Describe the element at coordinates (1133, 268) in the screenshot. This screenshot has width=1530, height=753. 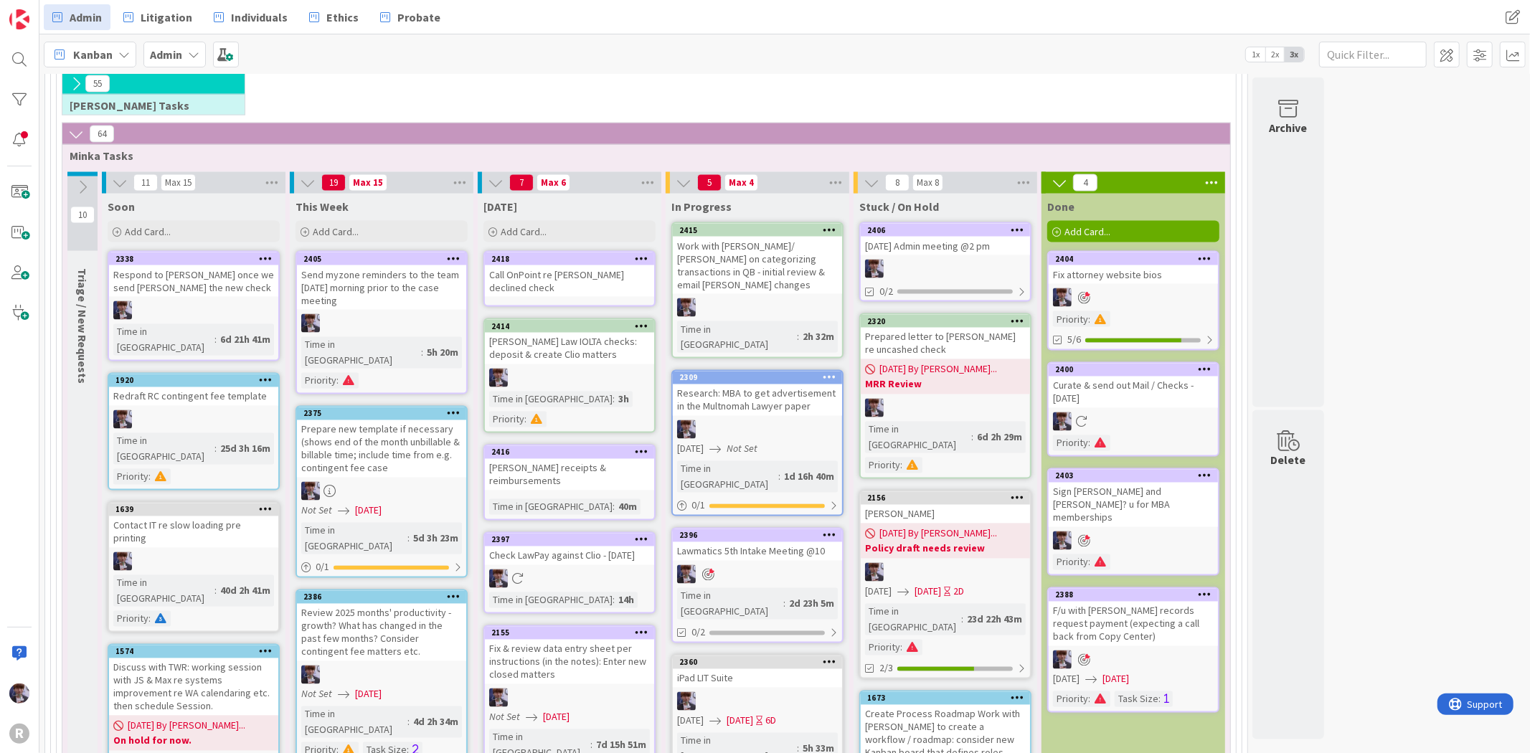
I see `div: 2404Fix attorney website bios` at that location.